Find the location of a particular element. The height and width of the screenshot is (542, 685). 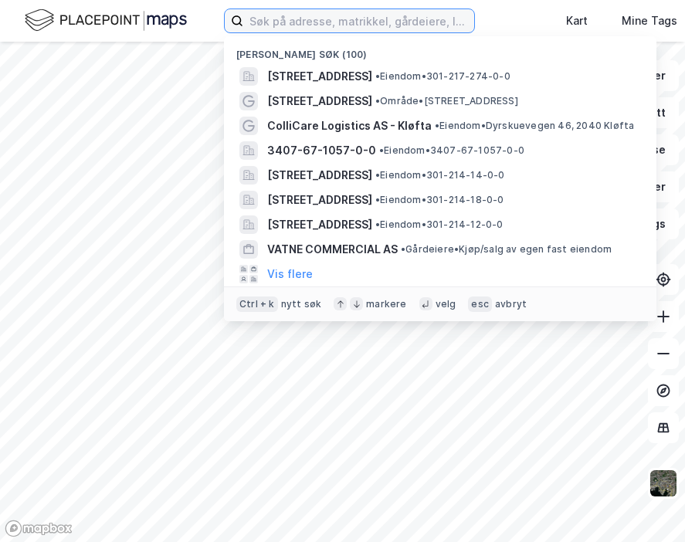

div: Chat Widget is located at coordinates (646, 505).